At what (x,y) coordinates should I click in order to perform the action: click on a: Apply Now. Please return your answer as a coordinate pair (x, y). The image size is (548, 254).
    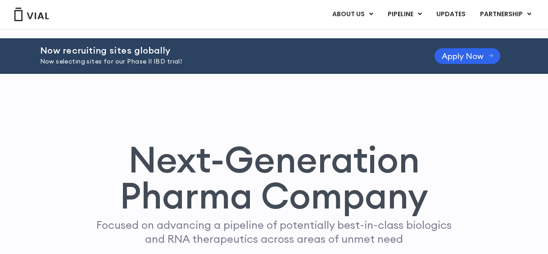
    Looking at the image, I should click on (467, 56).